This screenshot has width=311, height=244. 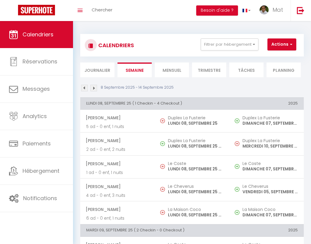 I want to click on span: Messages, so click(x=36, y=89).